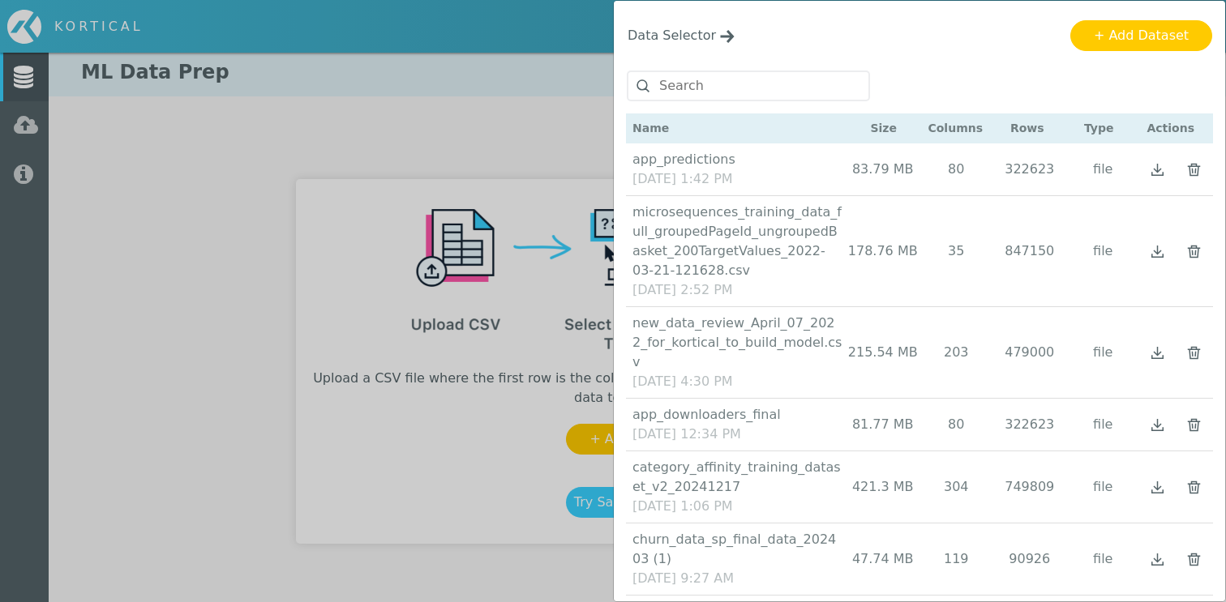 The height and width of the screenshot is (602, 1226). Describe the element at coordinates (1171, 128) in the screenshot. I see `div: Actions` at that location.